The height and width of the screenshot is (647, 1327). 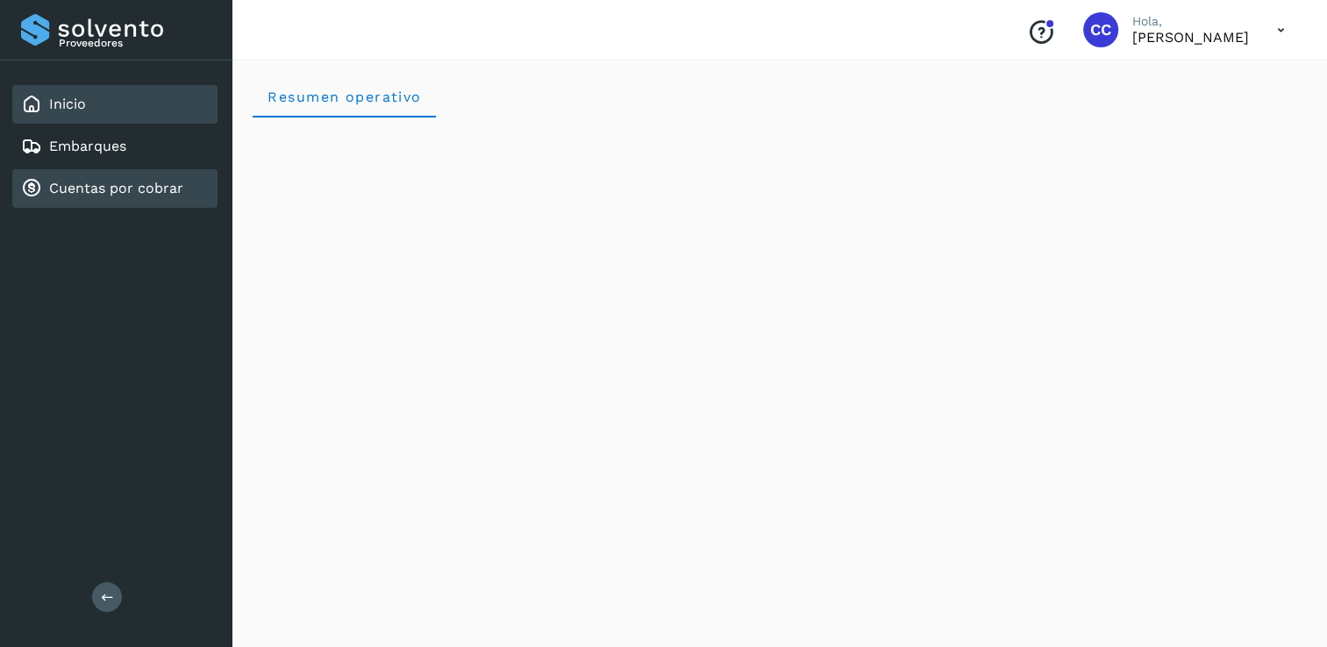 I want to click on a: Inicio, so click(x=68, y=103).